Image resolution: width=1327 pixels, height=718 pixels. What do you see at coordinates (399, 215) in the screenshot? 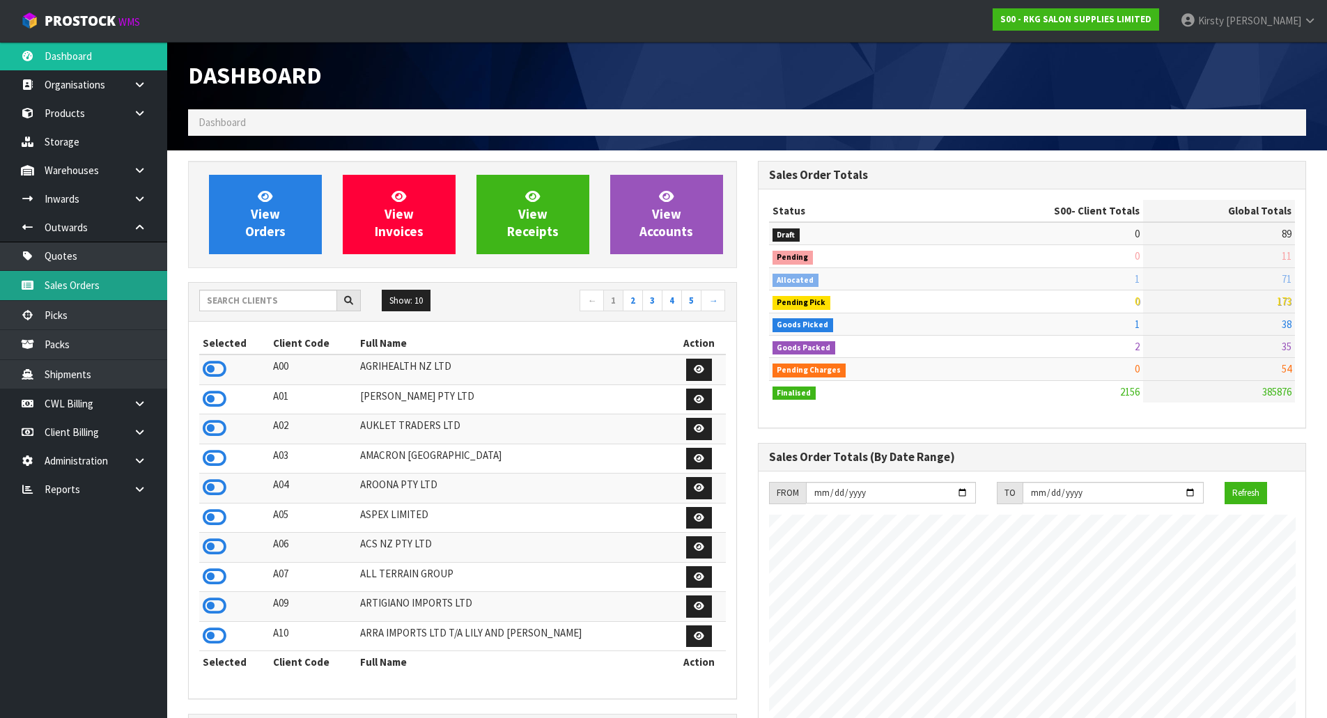
I see `a: ViewInvoices` at bounding box center [399, 215].